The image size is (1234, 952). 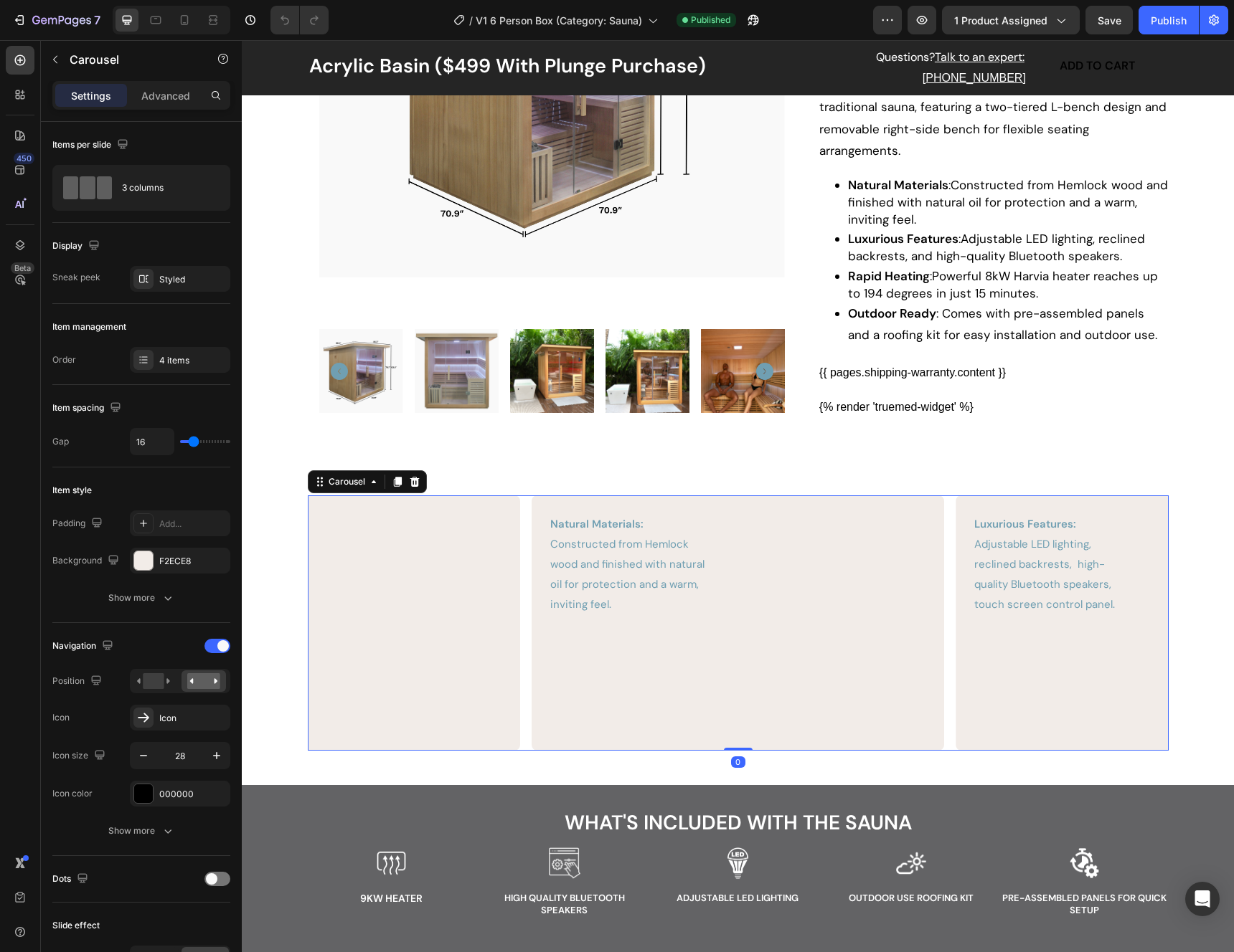 I want to click on div: Item style, so click(x=72, y=490).